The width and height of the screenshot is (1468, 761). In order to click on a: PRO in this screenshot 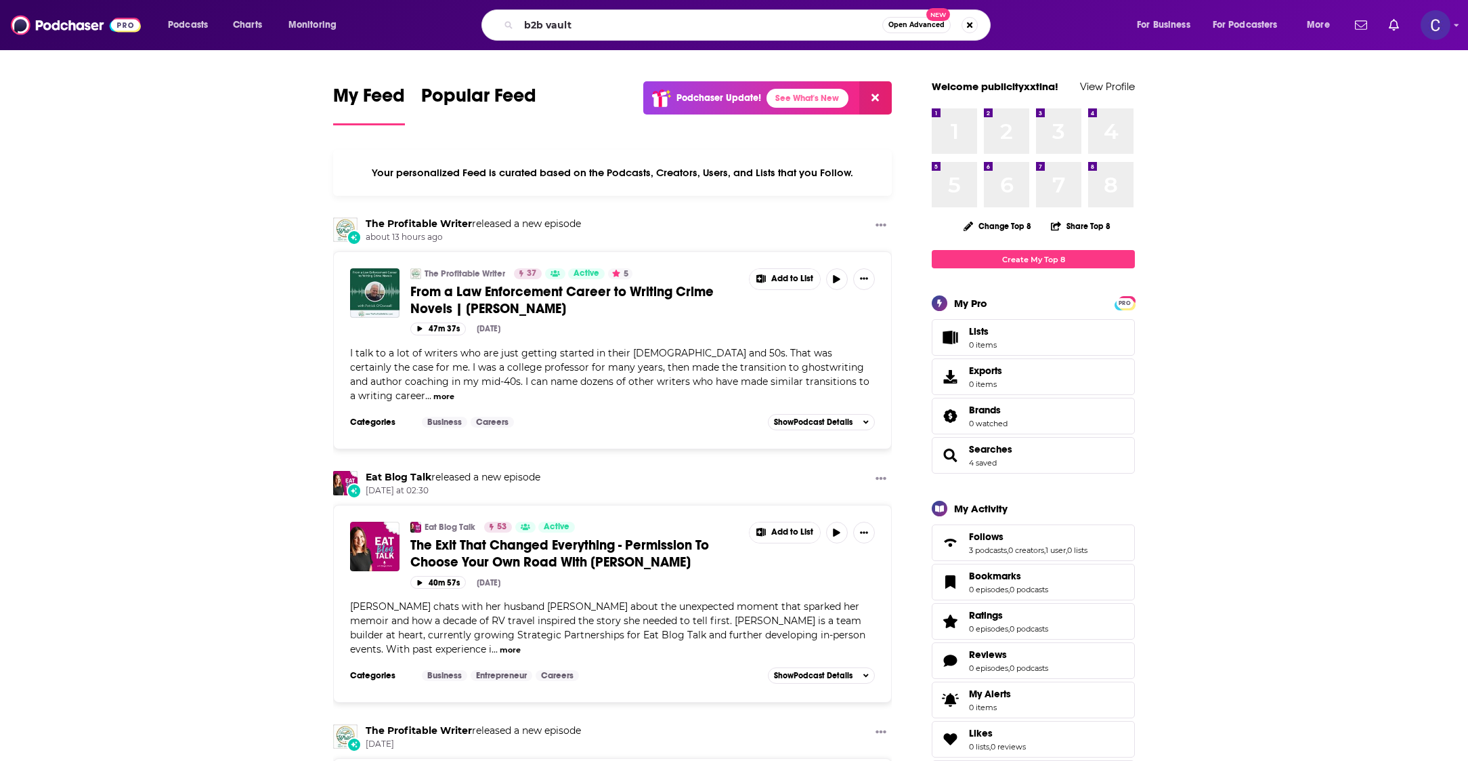, I will do `click(1125, 302)`.